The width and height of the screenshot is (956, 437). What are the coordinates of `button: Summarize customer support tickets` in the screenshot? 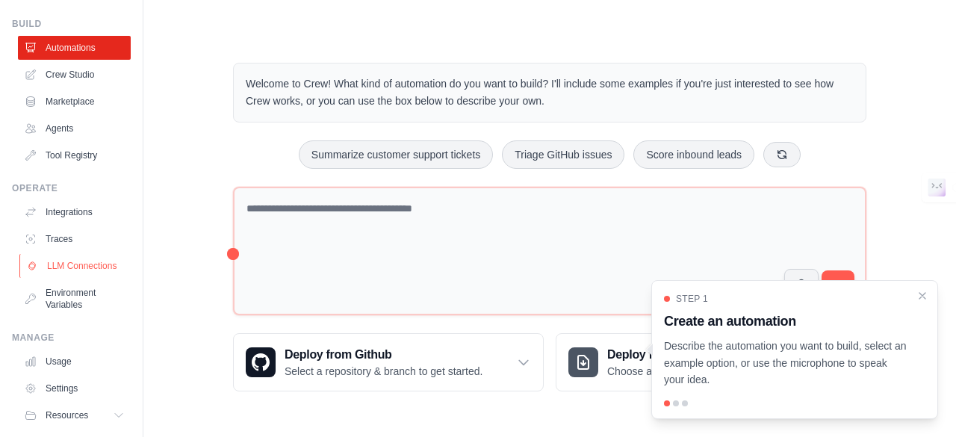 It's located at (396, 155).